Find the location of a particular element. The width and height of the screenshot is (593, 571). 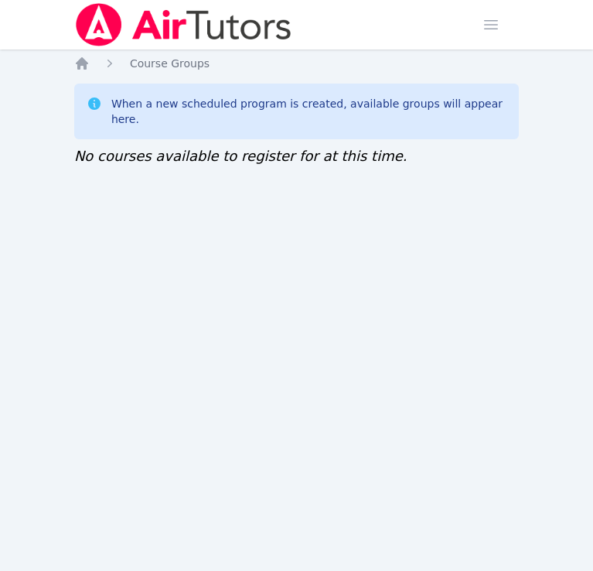

span: No courses available to register for at this time. is located at coordinates (241, 156).